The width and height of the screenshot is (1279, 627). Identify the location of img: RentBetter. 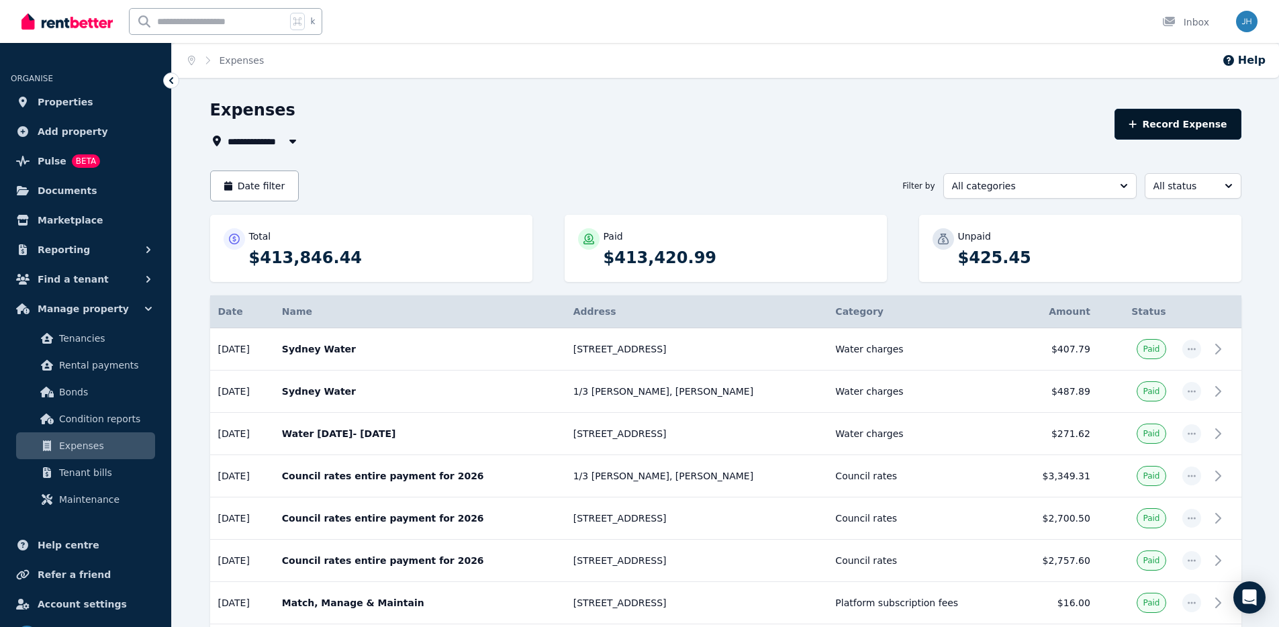
(67, 21).